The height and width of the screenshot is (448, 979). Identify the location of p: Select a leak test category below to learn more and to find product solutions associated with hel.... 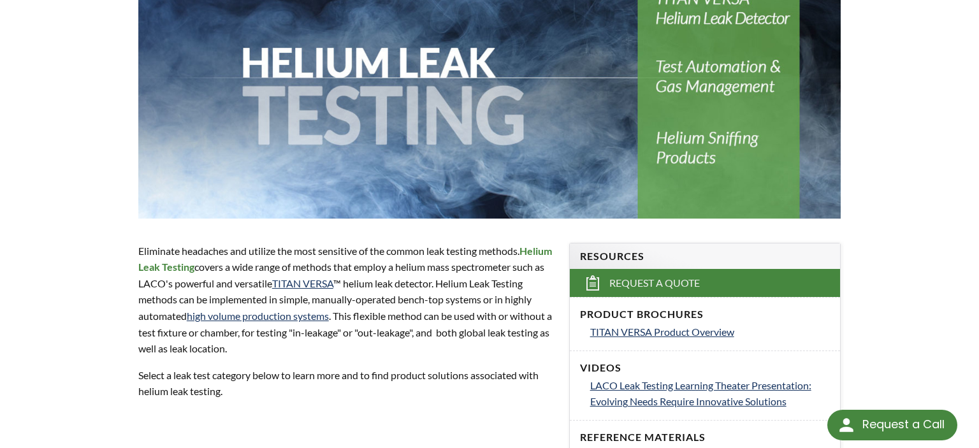
(346, 383).